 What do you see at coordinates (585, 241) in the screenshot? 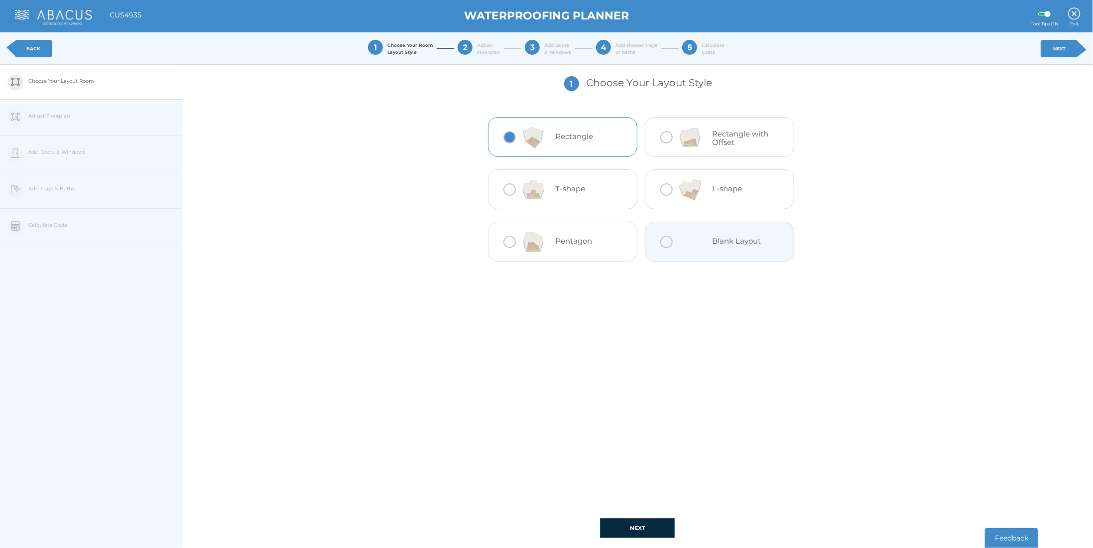
I see `h4: Pentagon` at bounding box center [585, 241].